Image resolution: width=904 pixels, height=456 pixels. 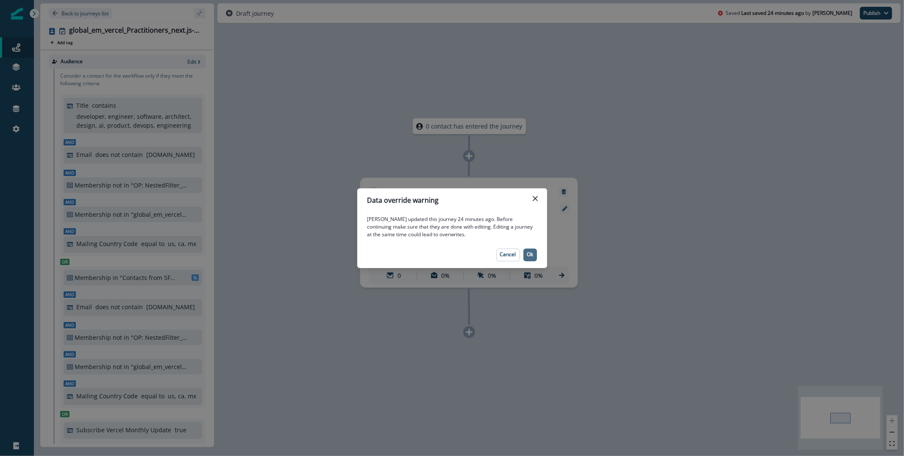 I want to click on p: Data override warning, so click(x=403, y=200).